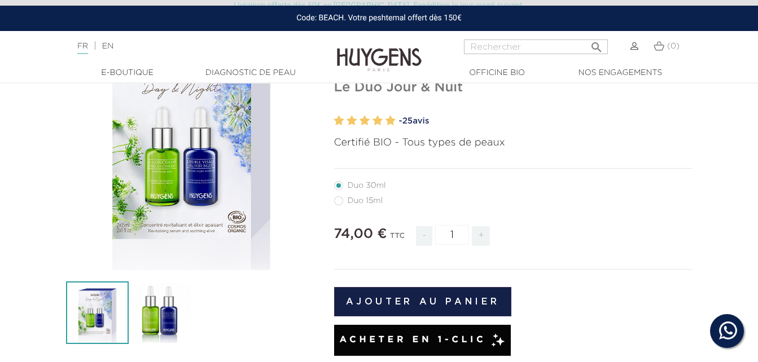  Describe the element at coordinates (452, 235) in the screenshot. I see `input: Quantité` at that location.